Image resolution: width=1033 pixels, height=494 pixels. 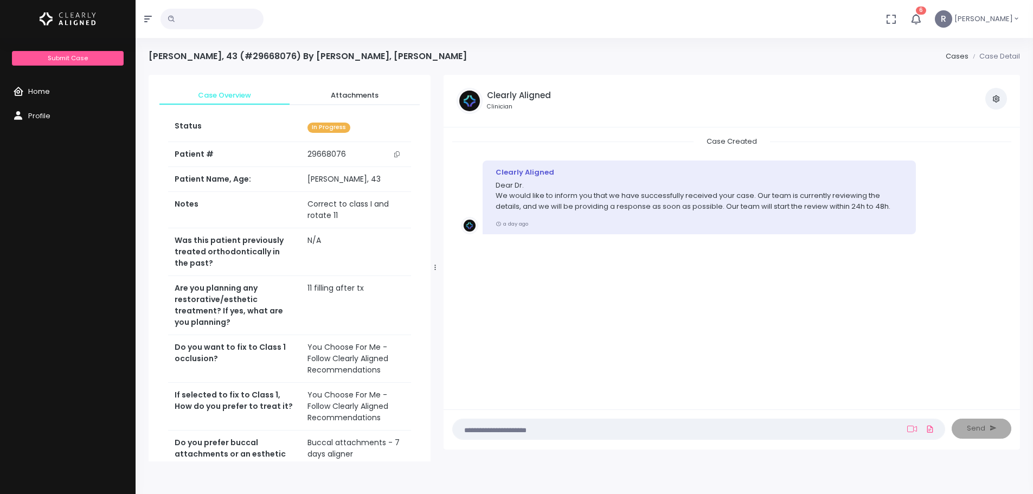 I want to click on a: Add Loom Video, so click(x=912, y=429).